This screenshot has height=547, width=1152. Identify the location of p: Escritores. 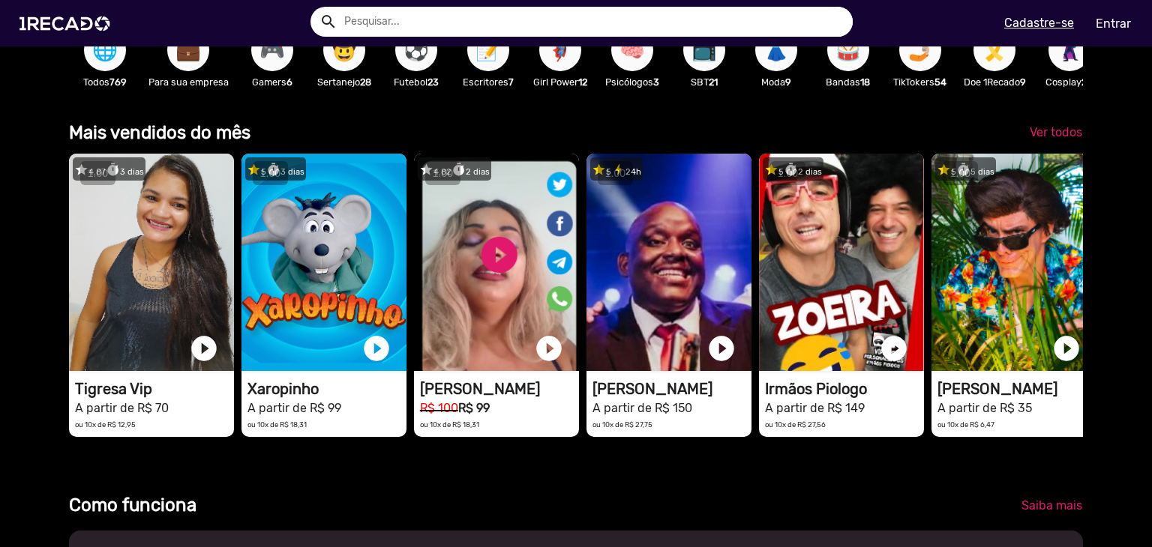
(488, 82).